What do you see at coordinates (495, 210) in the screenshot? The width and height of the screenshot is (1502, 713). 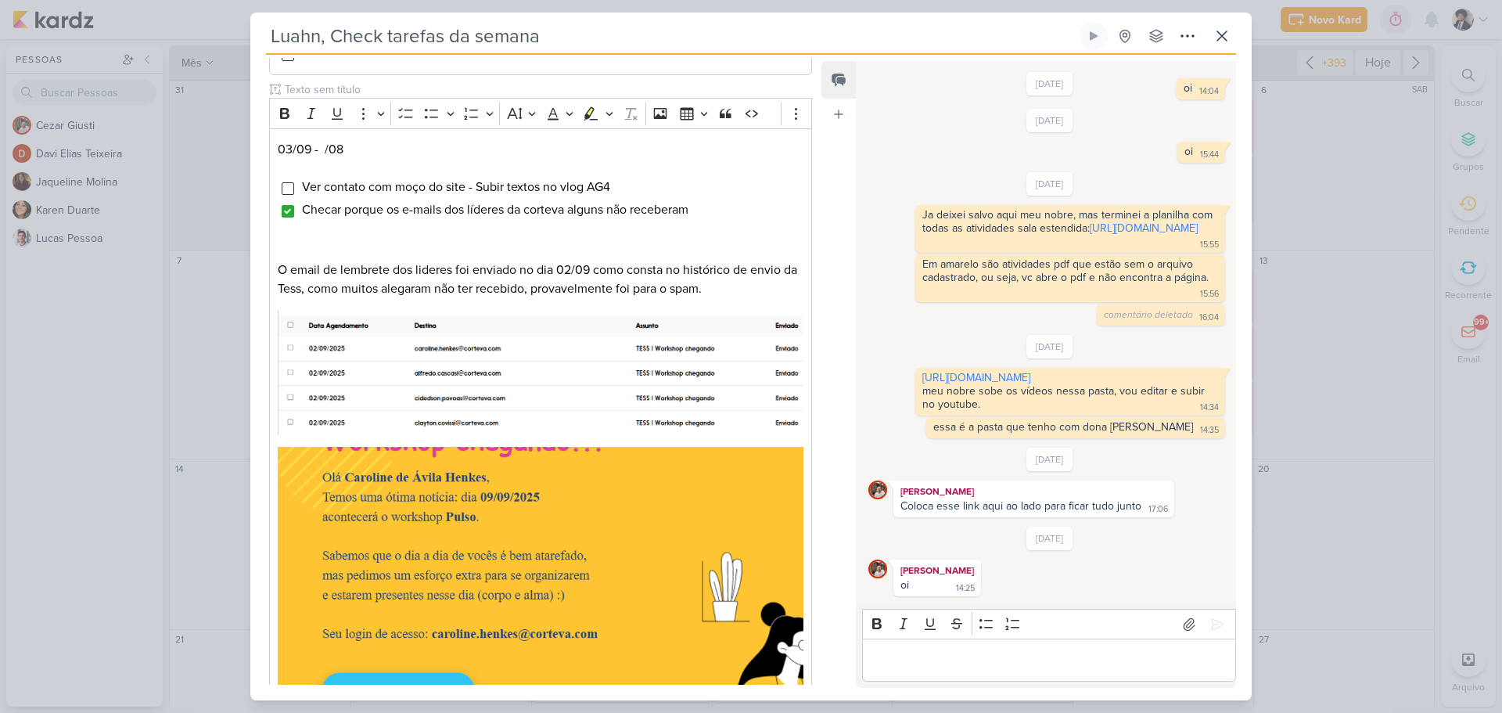 I see `span: Checar porque os e-mails dos líderes da corteva alguns não receberam` at bounding box center [495, 210].